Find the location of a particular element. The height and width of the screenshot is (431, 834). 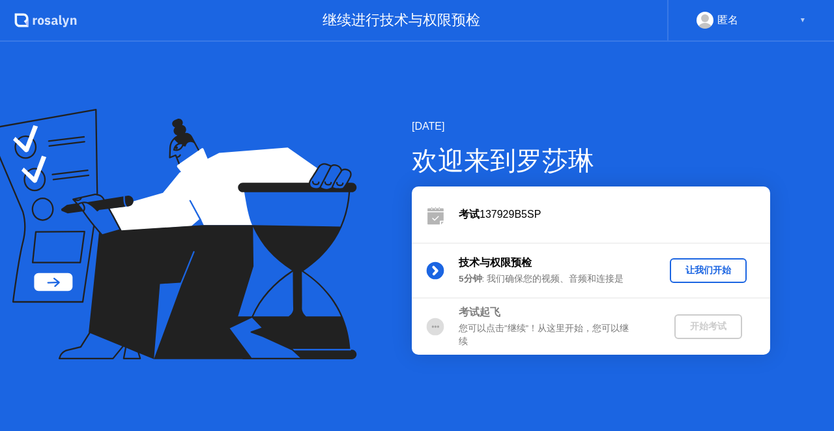

b: 技术与权限预检 is located at coordinates (495, 262).